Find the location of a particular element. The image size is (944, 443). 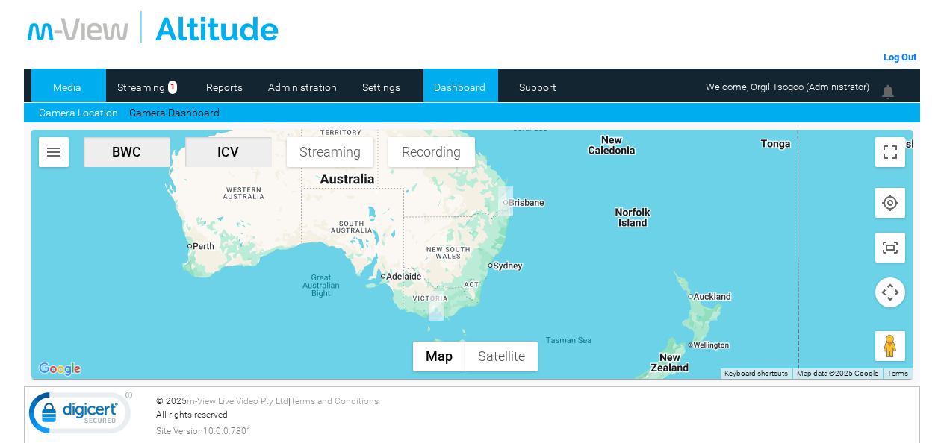

button: Show user location is located at coordinates (890, 203).